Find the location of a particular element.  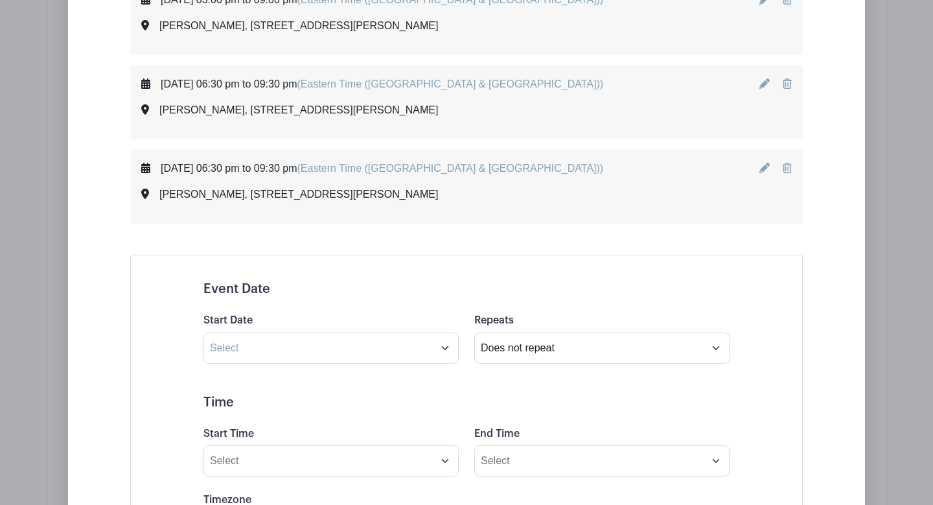

label: End Time is located at coordinates (497, 433).